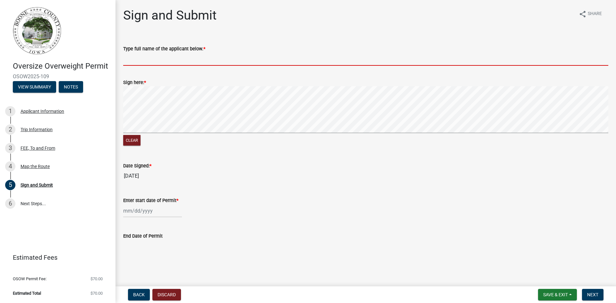 The width and height of the screenshot is (616, 303). Describe the element at coordinates (166, 295) in the screenshot. I see `button: Discard` at that location.